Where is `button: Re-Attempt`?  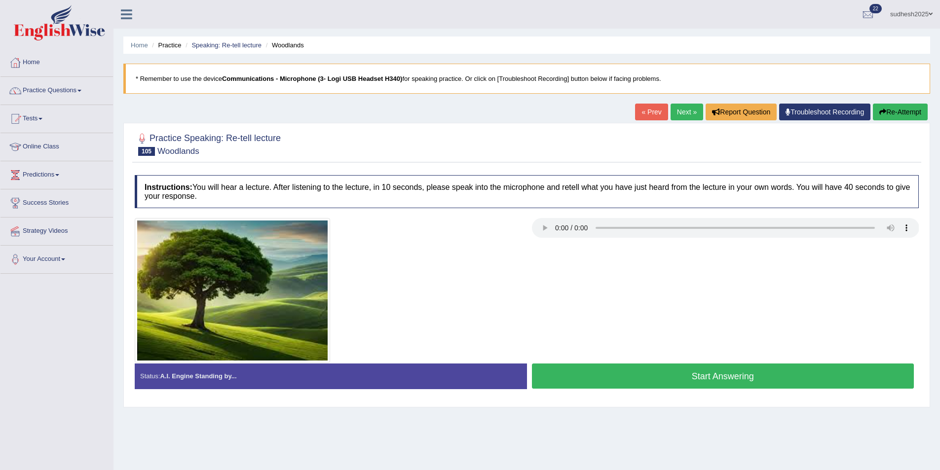 button: Re-Attempt is located at coordinates (900, 112).